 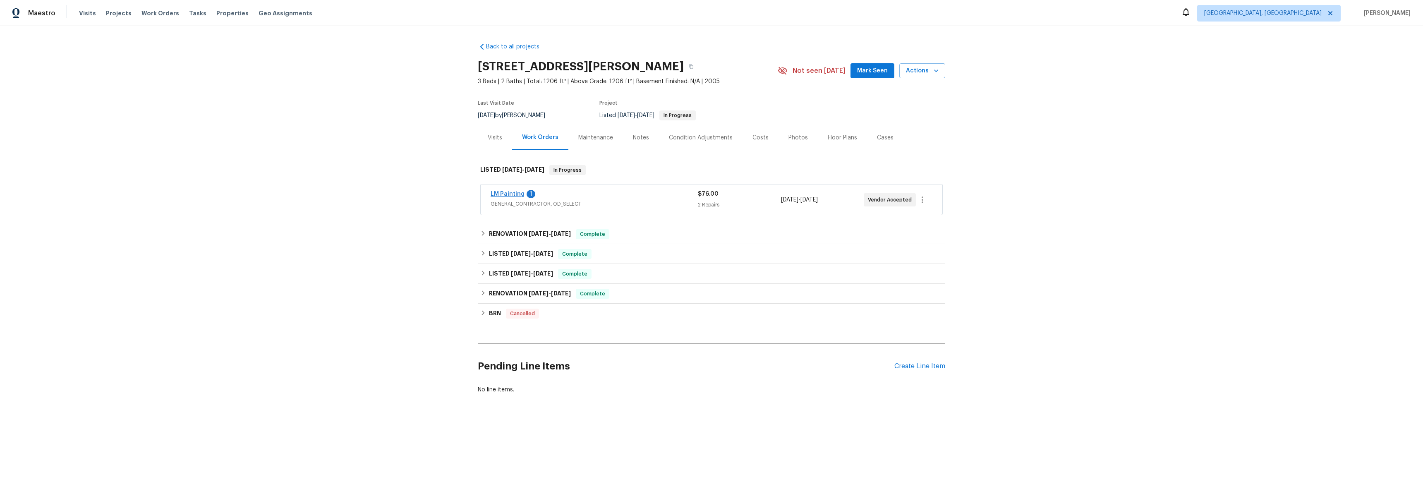 What do you see at coordinates (540, 137) in the screenshot?
I see `div: Work Orders` at bounding box center [540, 137].